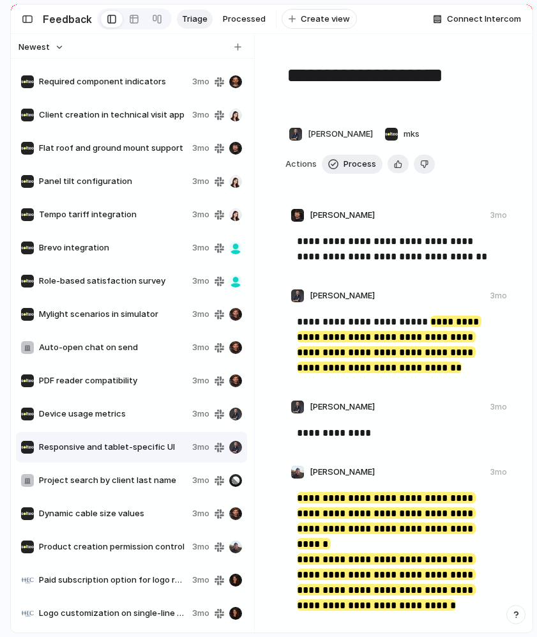 This screenshot has width=537, height=637. Describe the element at coordinates (484, 19) in the screenshot. I see `span: Connect Intercom` at that location.